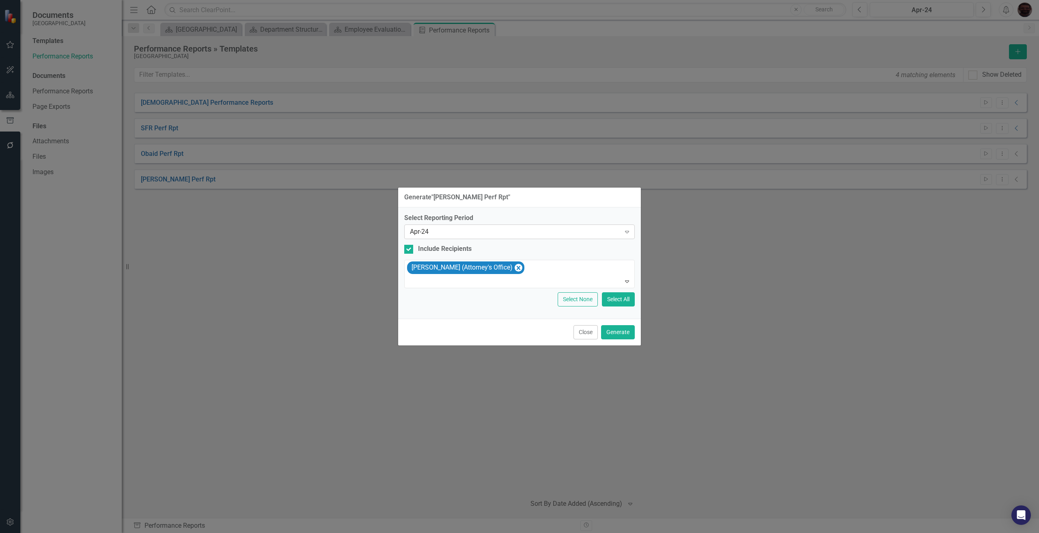 The height and width of the screenshot is (533, 1039). Describe the element at coordinates (445, 249) in the screenshot. I see `div: Include Recipients` at that location.